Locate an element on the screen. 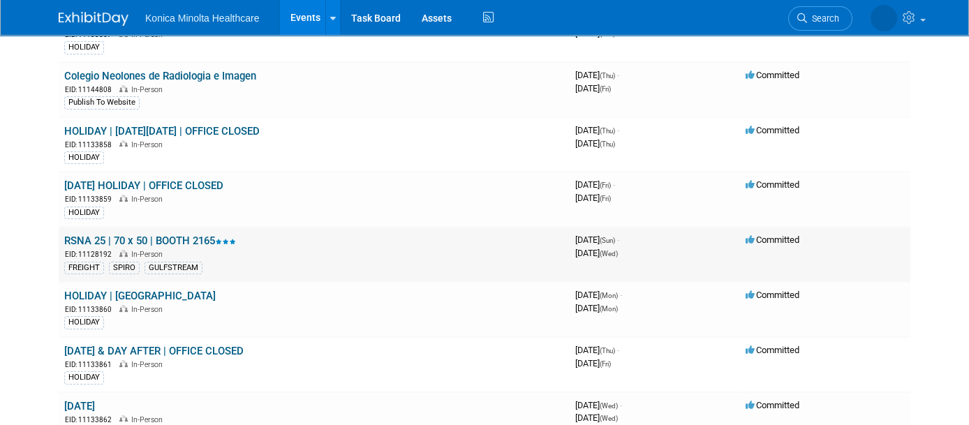  span: Search is located at coordinates (823, 18).